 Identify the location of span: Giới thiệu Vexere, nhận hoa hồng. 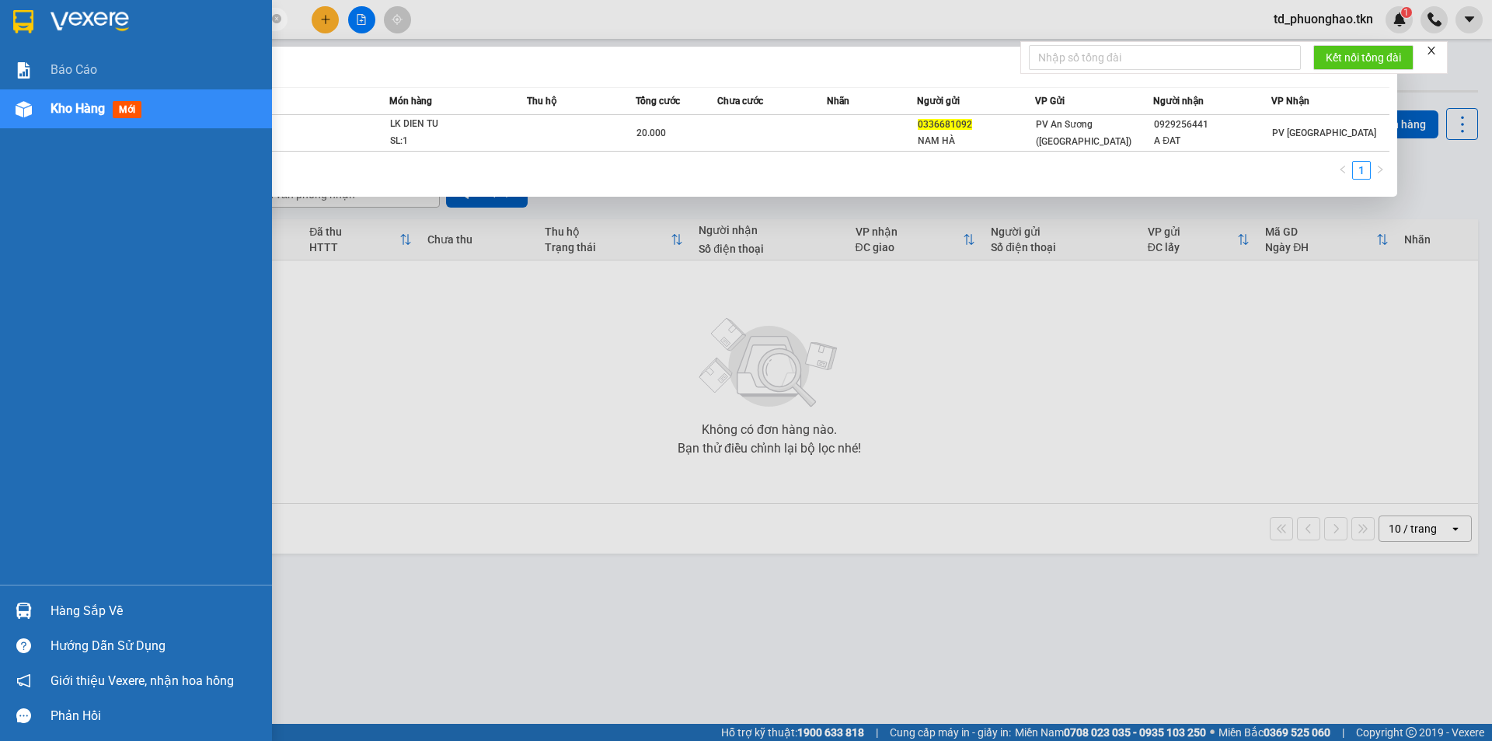
(142, 680).